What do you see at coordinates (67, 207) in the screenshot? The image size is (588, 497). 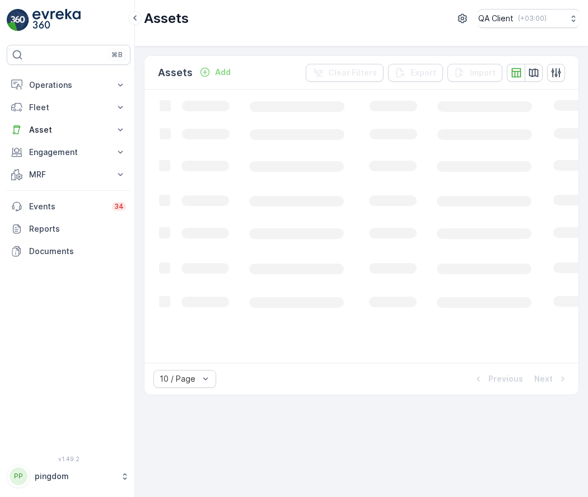 I see `p: Events` at bounding box center [67, 207].